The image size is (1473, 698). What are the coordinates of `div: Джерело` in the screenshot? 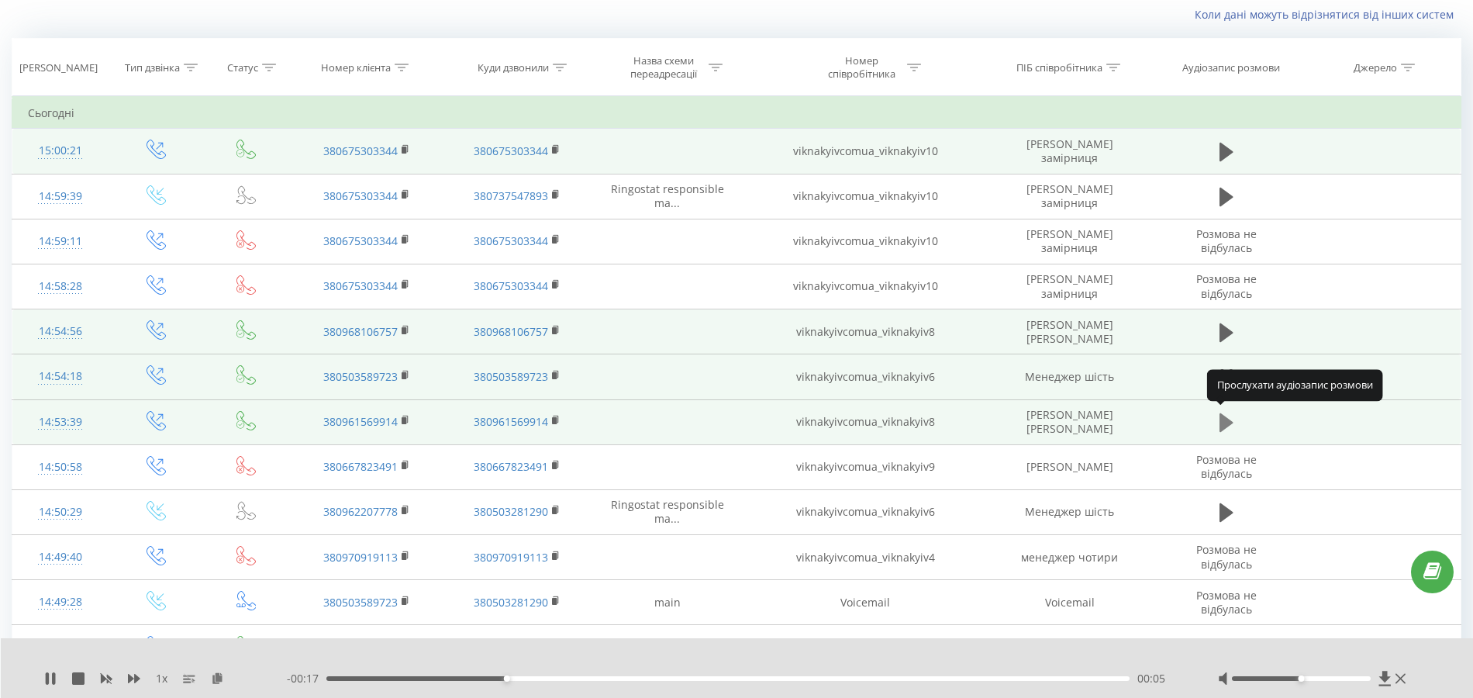 It's located at (1375, 67).